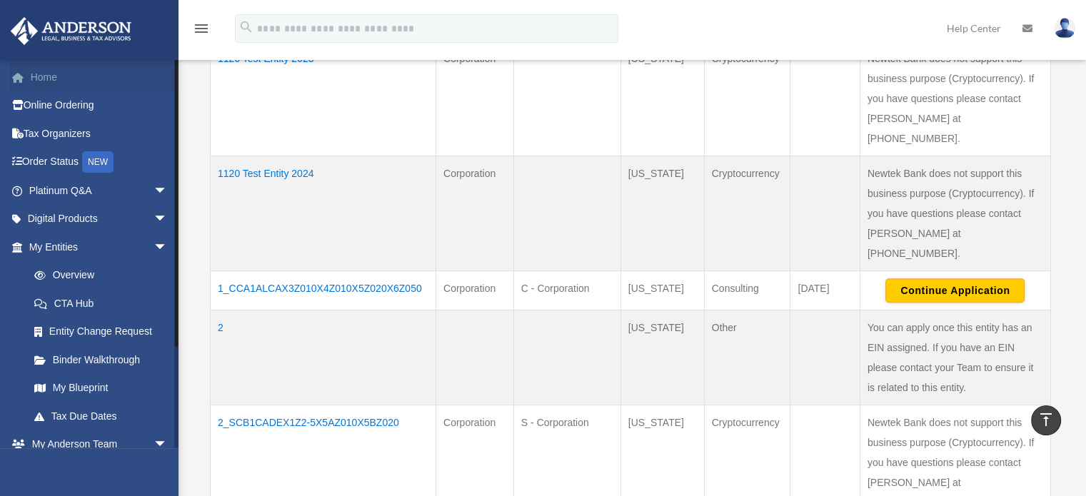 This screenshot has height=496, width=1086. Describe the element at coordinates (747, 357) in the screenshot. I see `td: Other` at that location.